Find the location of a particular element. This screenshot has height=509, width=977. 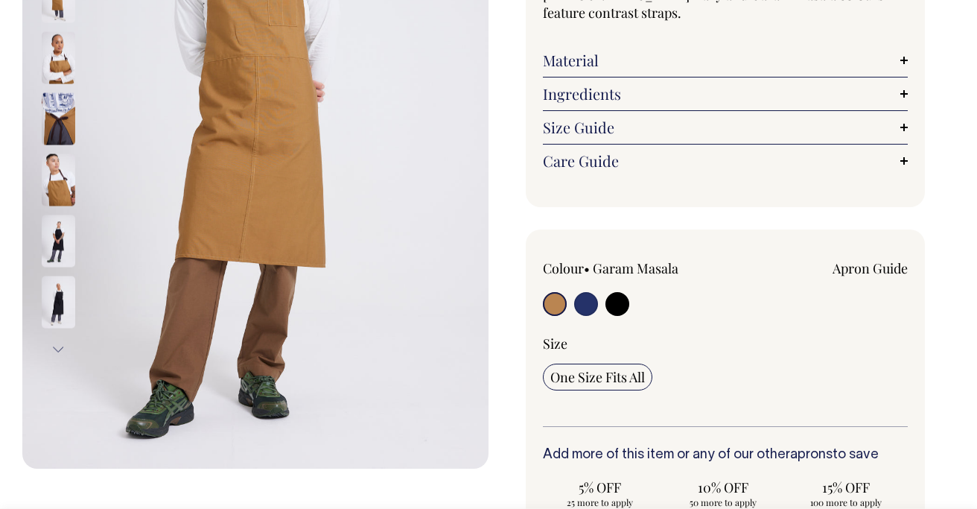

a: Size Guide is located at coordinates (725, 127).